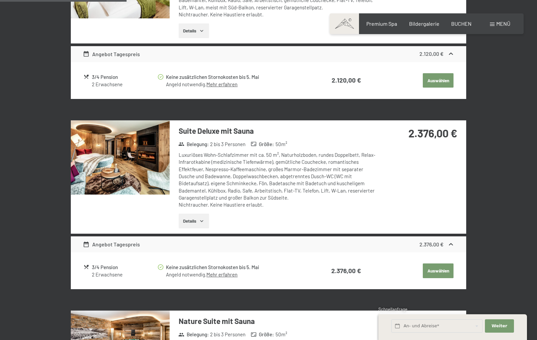 This screenshot has height=340, width=537. I want to click on a: BUCHEN, so click(461, 23).